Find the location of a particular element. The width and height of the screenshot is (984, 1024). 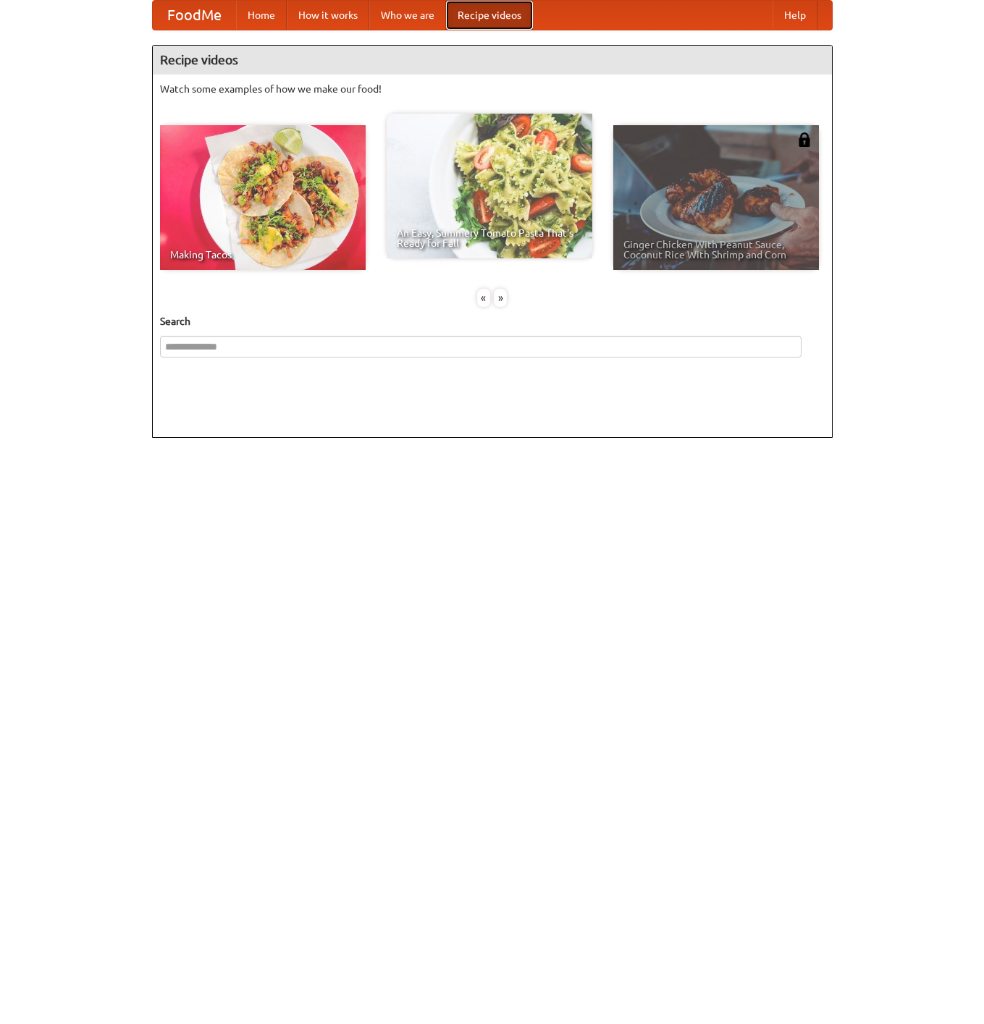

h4: Recipe videos is located at coordinates (492, 60).